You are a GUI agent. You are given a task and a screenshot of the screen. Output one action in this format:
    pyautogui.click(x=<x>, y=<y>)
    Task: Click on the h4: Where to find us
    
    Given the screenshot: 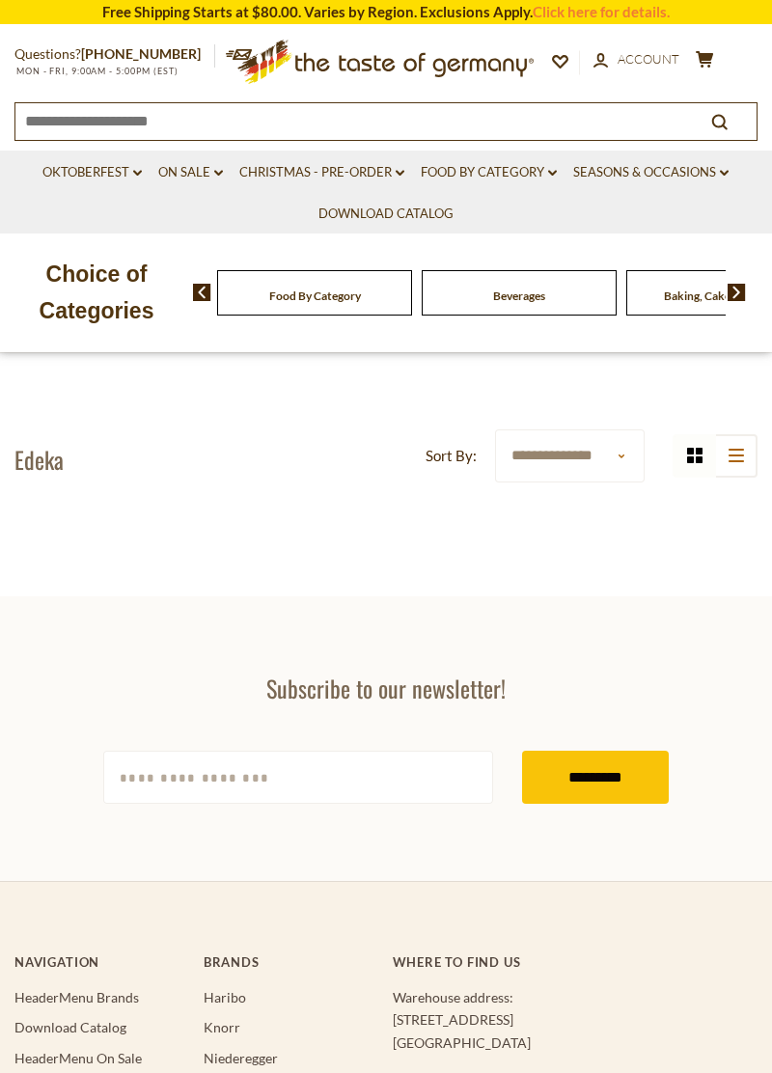 What is the action you would take?
    pyautogui.click(x=525, y=962)
    